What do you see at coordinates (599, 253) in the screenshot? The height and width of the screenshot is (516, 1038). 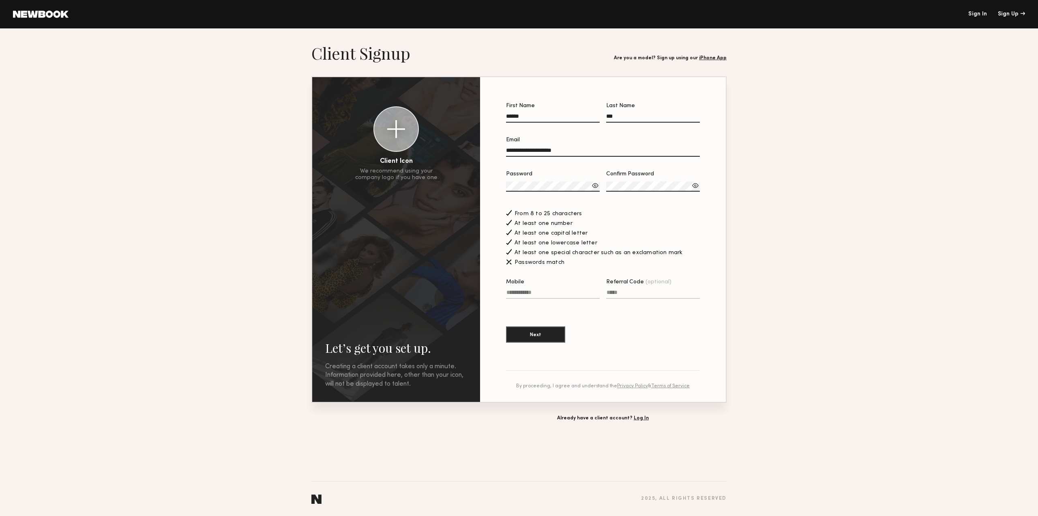 I see `span: At least one special character such as an exclamation mark` at bounding box center [599, 253].